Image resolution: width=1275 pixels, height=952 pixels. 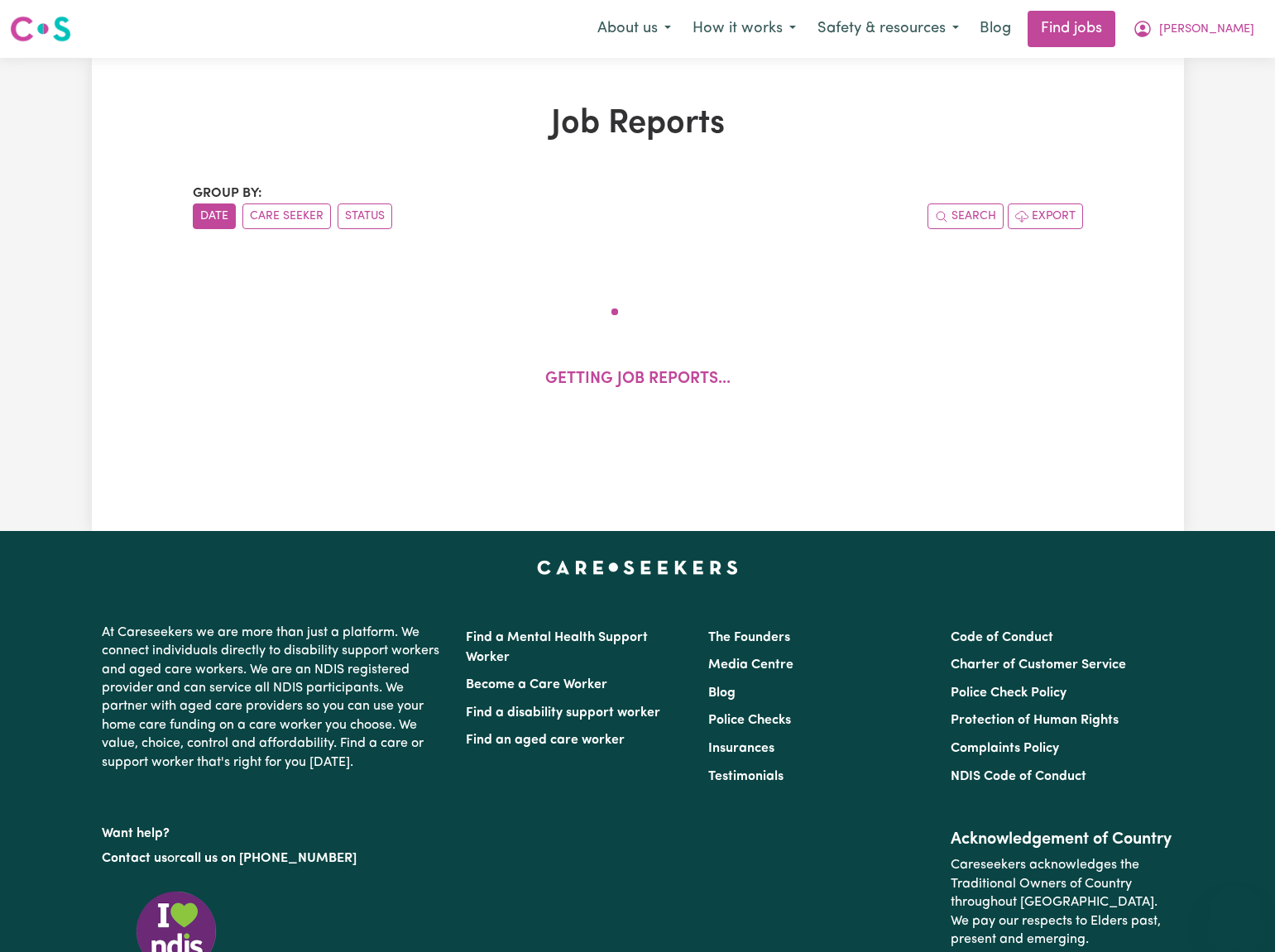 What do you see at coordinates (887, 29) in the screenshot?
I see `button: Safety & resources` at bounding box center [887, 29].